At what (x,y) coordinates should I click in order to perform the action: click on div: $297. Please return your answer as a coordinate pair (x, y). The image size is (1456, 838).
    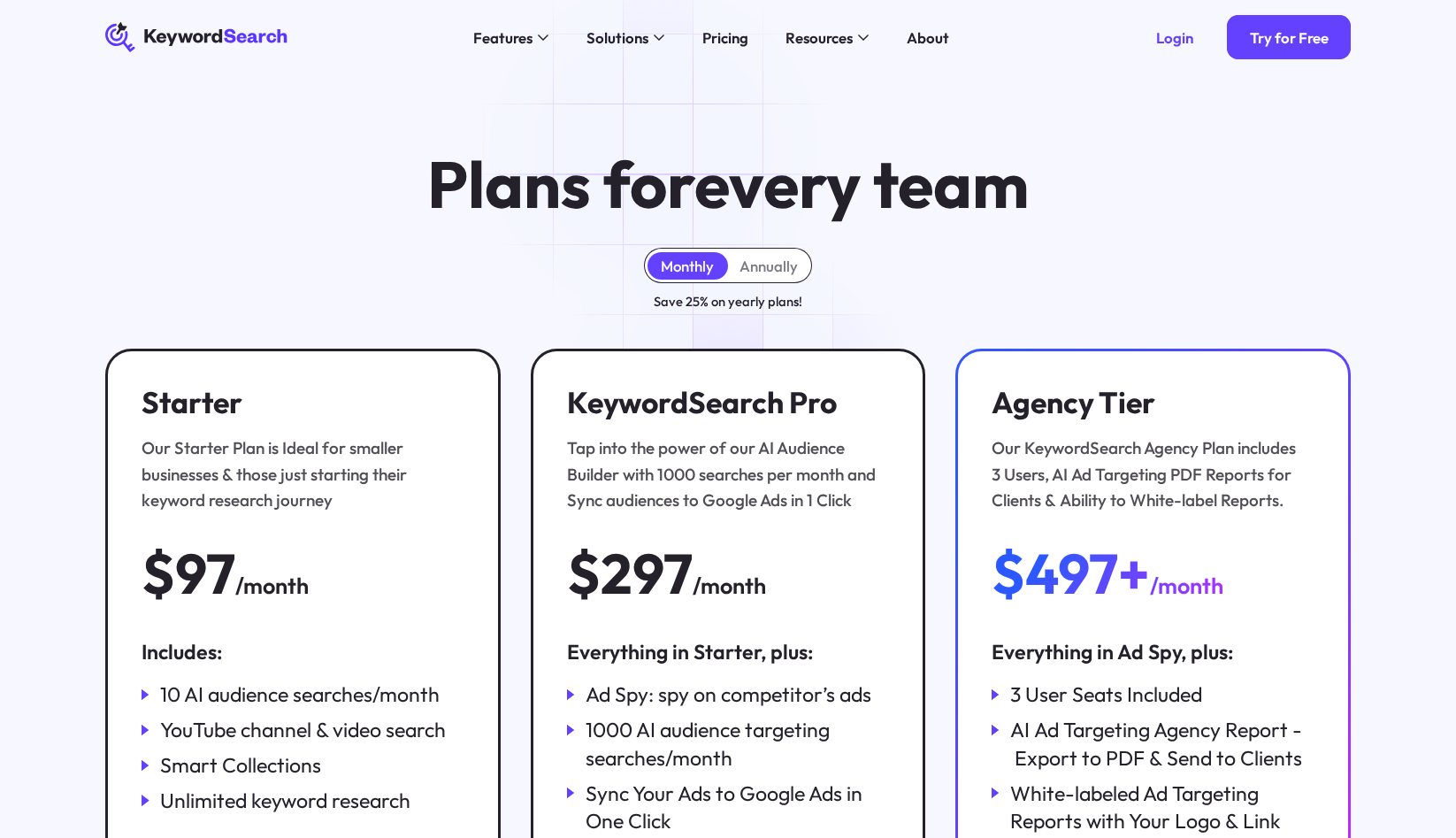
    Looking at the image, I should click on (629, 573).